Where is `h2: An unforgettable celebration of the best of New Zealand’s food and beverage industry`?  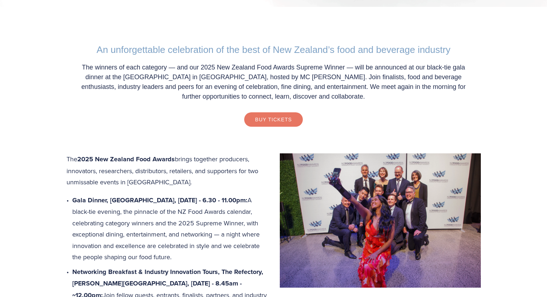
h2: An unforgettable celebration of the best of New Zealand’s food and beverage industry is located at coordinates (274, 50).